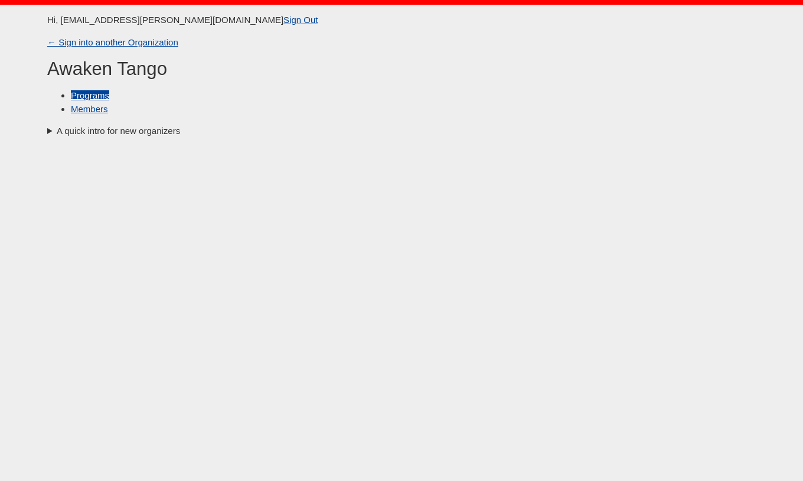 The height and width of the screenshot is (481, 803). What do you see at coordinates (90, 95) in the screenshot?
I see `a: Programs` at bounding box center [90, 95].